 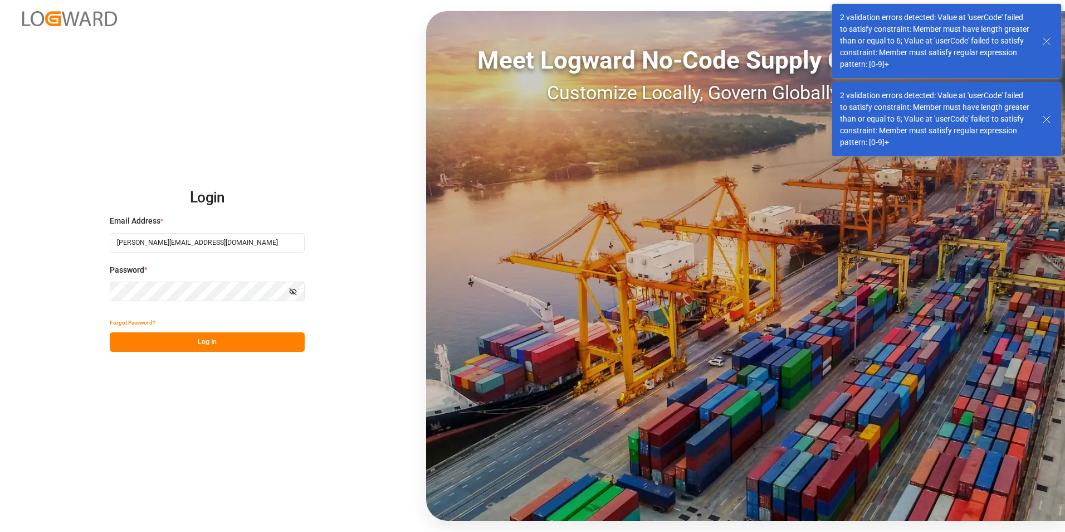 I want to click on input: Enter your email, so click(x=207, y=242).